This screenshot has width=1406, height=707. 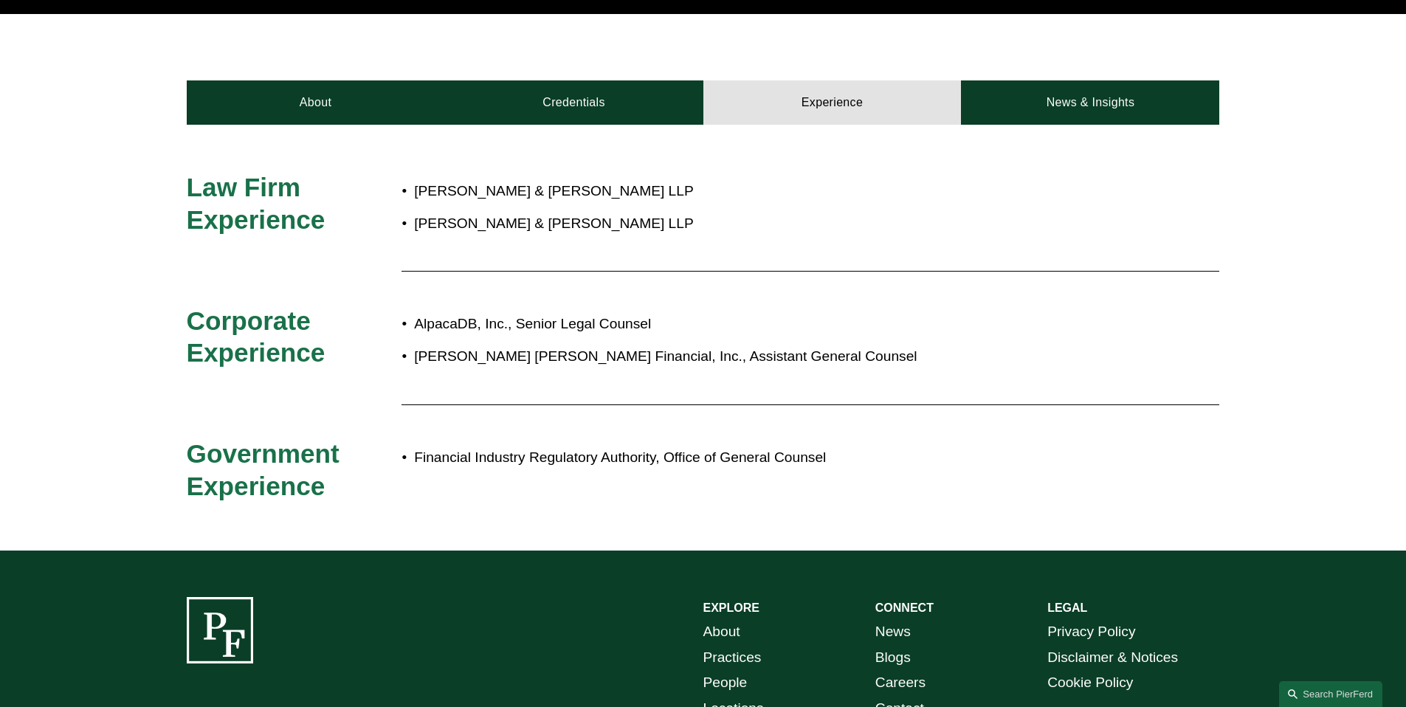 I want to click on a: Practices, so click(x=732, y=657).